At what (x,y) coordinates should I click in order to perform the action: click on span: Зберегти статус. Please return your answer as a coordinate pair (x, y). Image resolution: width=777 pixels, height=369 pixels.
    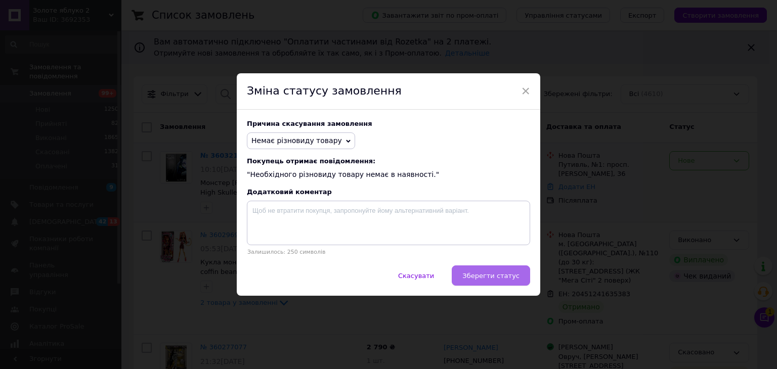
    Looking at the image, I should click on (491, 276).